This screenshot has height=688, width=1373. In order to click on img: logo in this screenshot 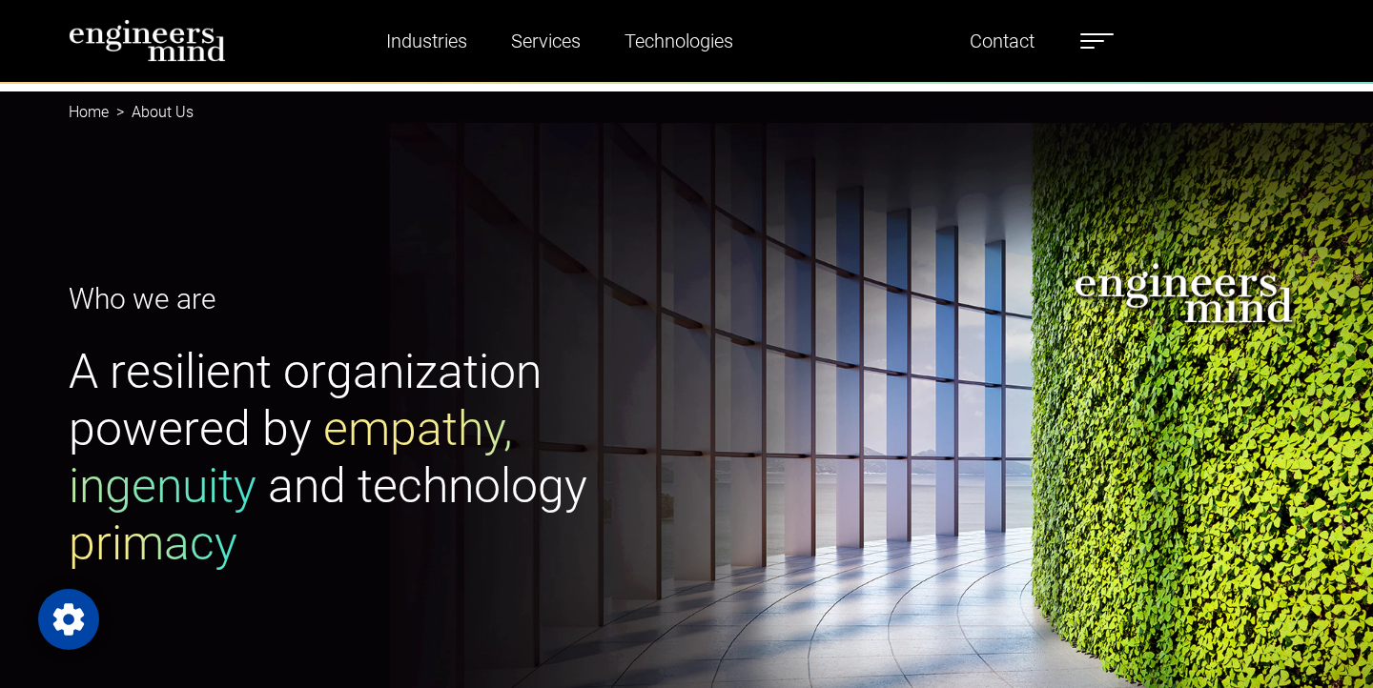, I will do `click(147, 40)`.